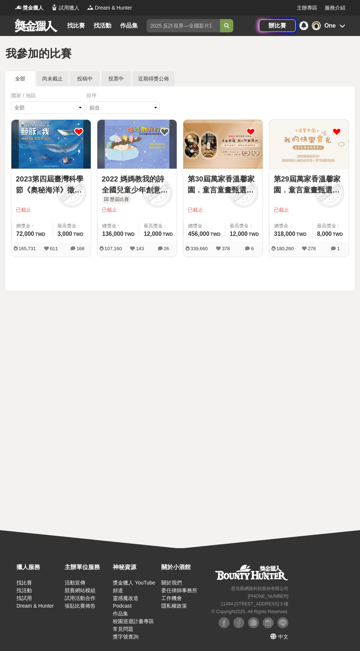  Describe the element at coordinates (199, 248) in the screenshot. I see `span: 339,660` at that location.